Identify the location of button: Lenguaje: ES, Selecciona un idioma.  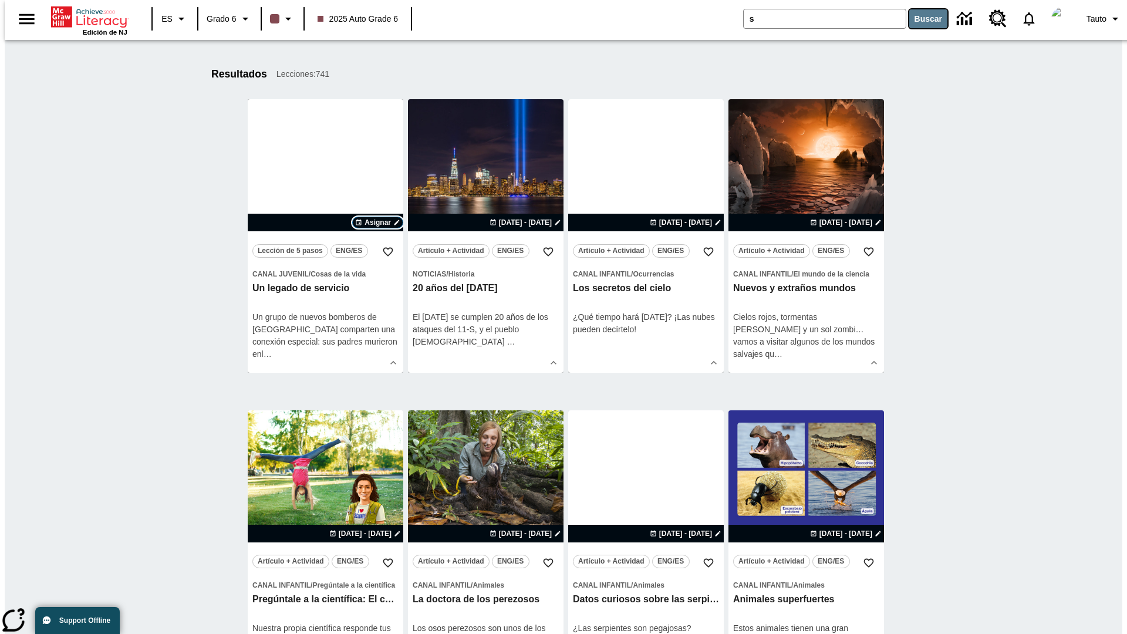
(175, 19).